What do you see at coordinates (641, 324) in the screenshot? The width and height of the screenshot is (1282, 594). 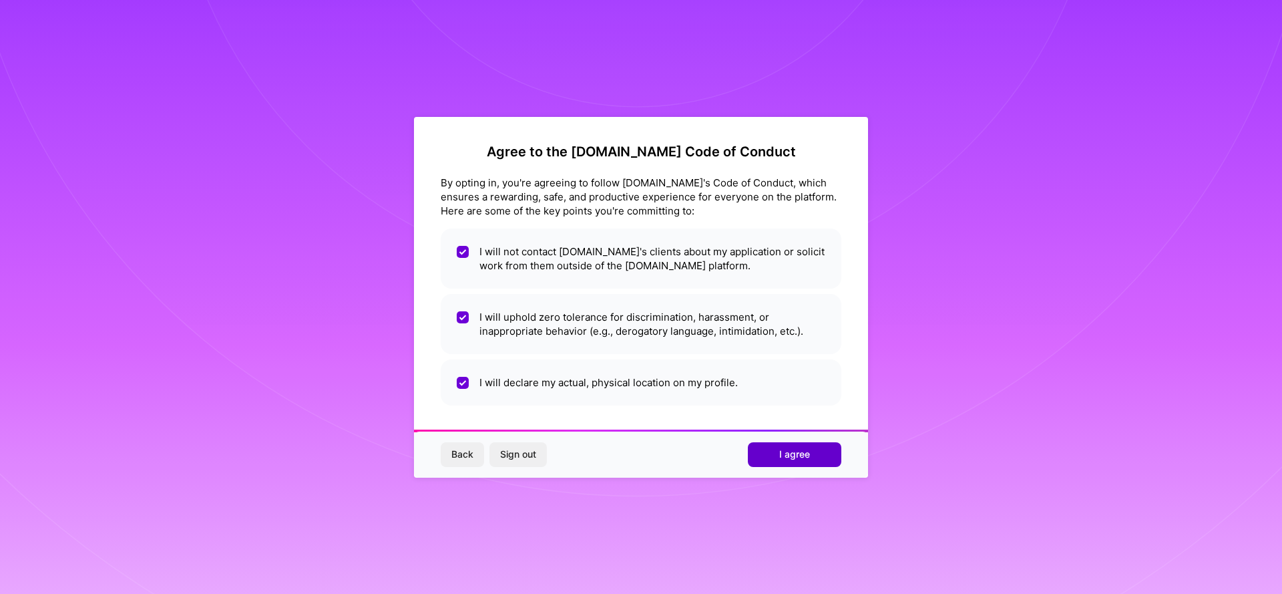 I see `li: I will uphold zero tolerance for discrimination, harassment, or inappropriate behavior (e.g., der...` at bounding box center [641, 324].